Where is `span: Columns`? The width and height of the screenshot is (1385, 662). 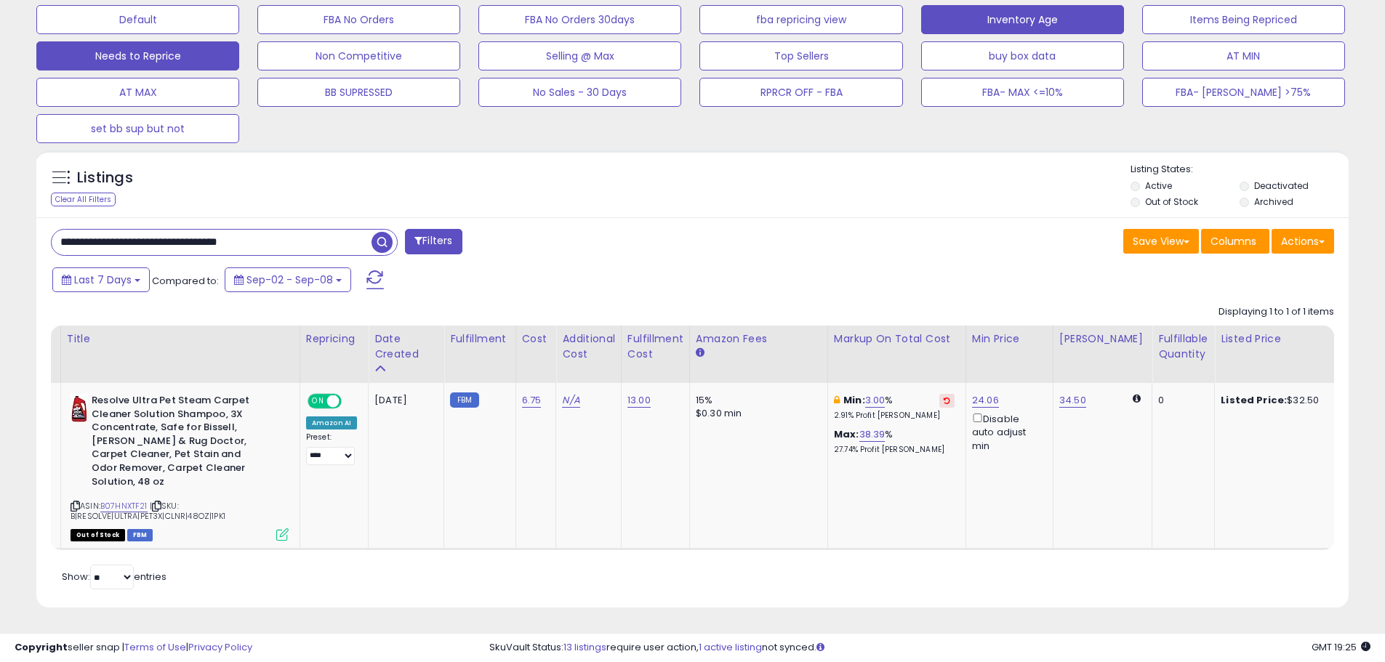
span: Columns is located at coordinates (1233, 241).